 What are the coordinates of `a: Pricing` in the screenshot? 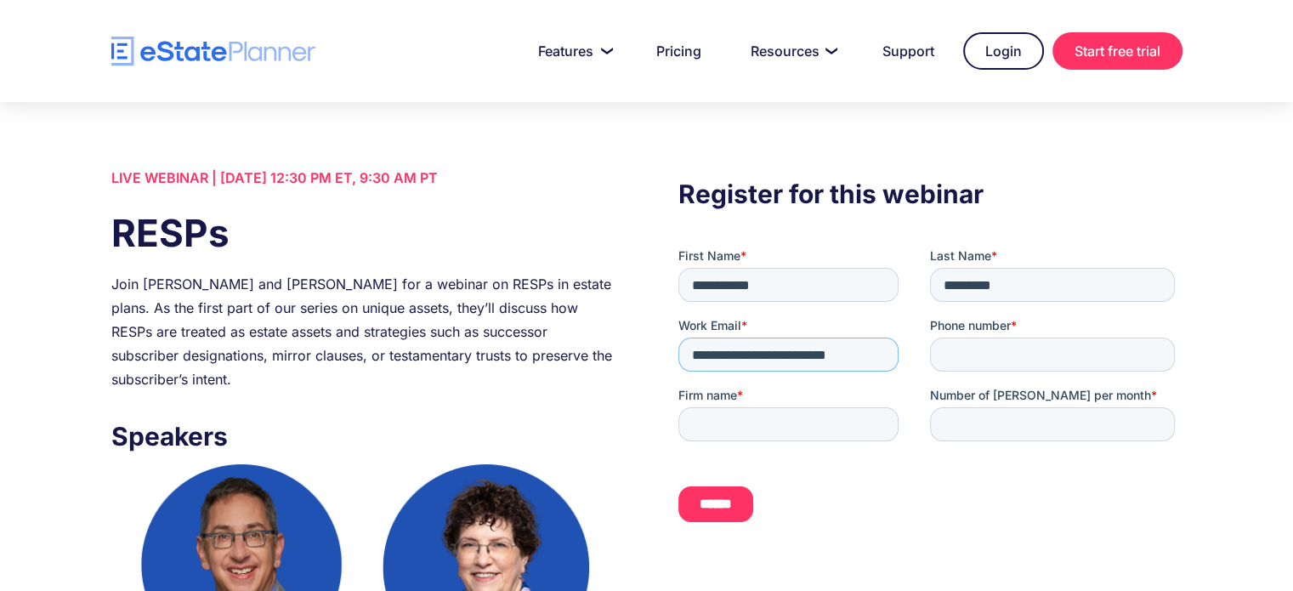 It's located at (679, 51).